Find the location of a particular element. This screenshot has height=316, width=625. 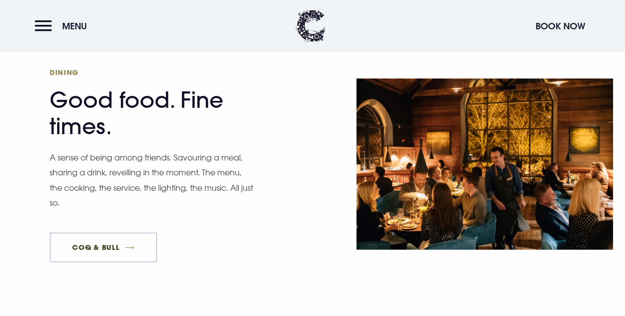

a: Coq & Bull is located at coordinates (103, 248).